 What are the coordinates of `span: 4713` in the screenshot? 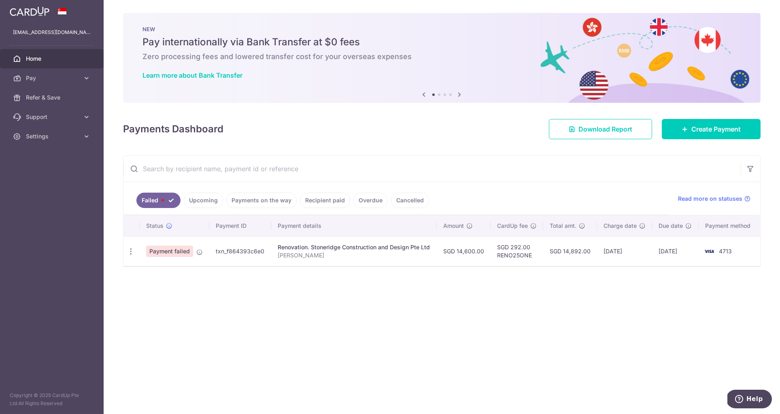 It's located at (725, 251).